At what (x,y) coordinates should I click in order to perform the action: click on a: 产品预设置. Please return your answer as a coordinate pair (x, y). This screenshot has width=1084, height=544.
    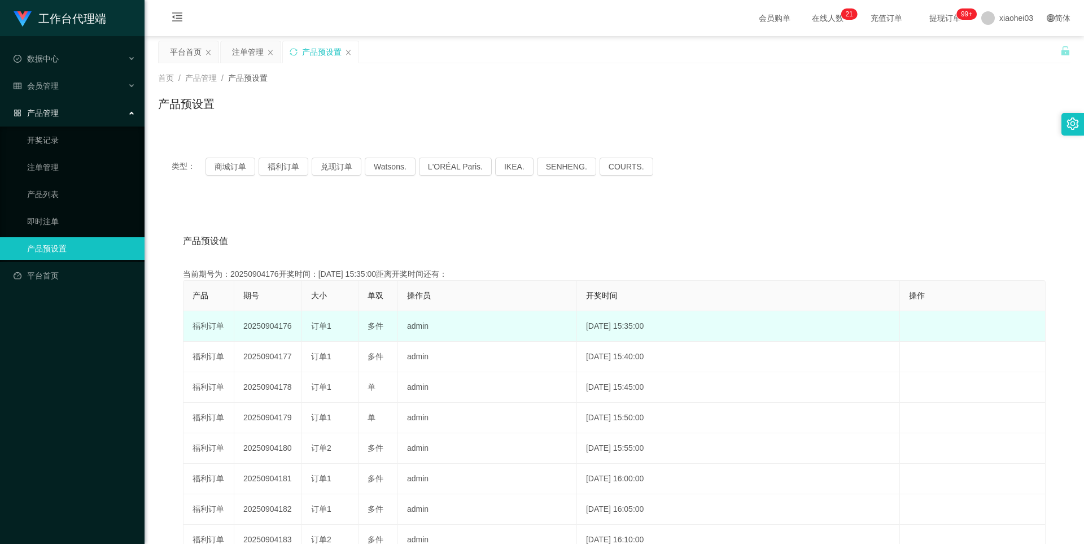
    Looking at the image, I should click on (81, 248).